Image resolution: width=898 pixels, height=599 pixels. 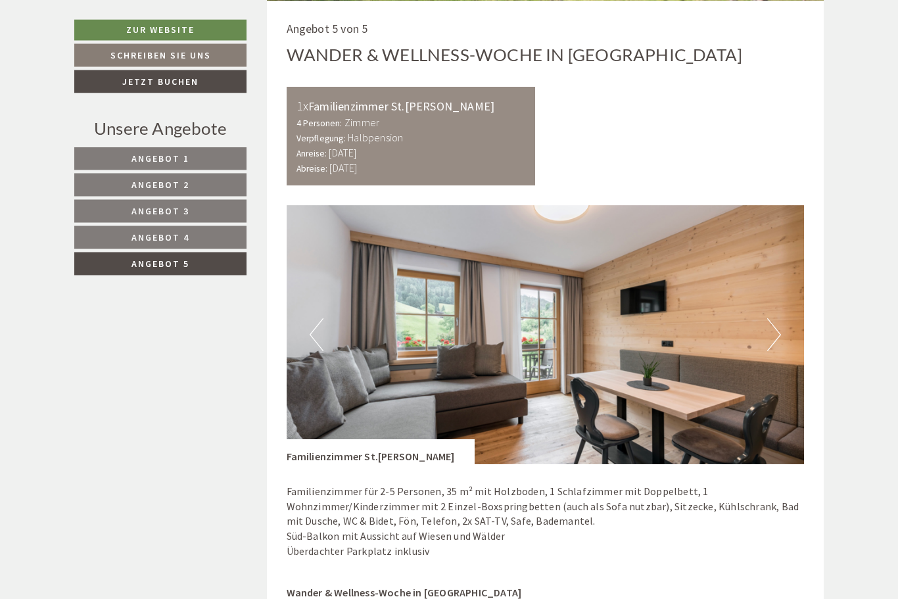 I want to click on a: Jetzt buchen, so click(x=160, y=82).